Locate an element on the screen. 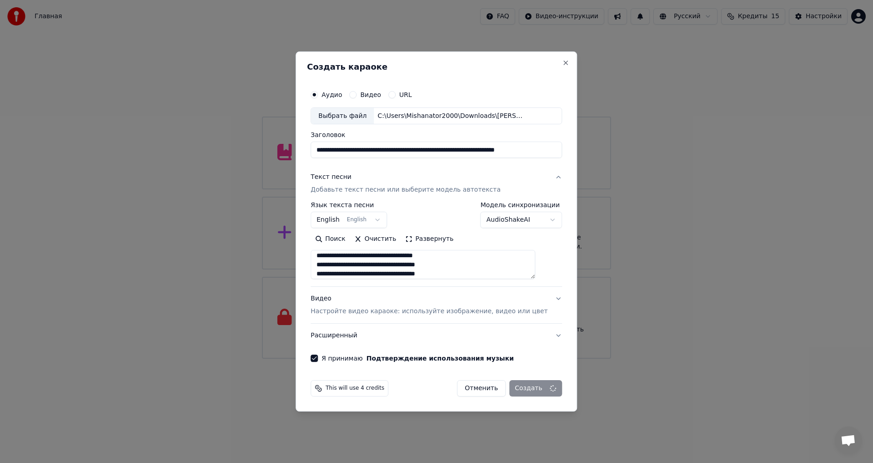 Image resolution: width=873 pixels, height=463 pixels. div: Текст песни is located at coordinates (331, 177).